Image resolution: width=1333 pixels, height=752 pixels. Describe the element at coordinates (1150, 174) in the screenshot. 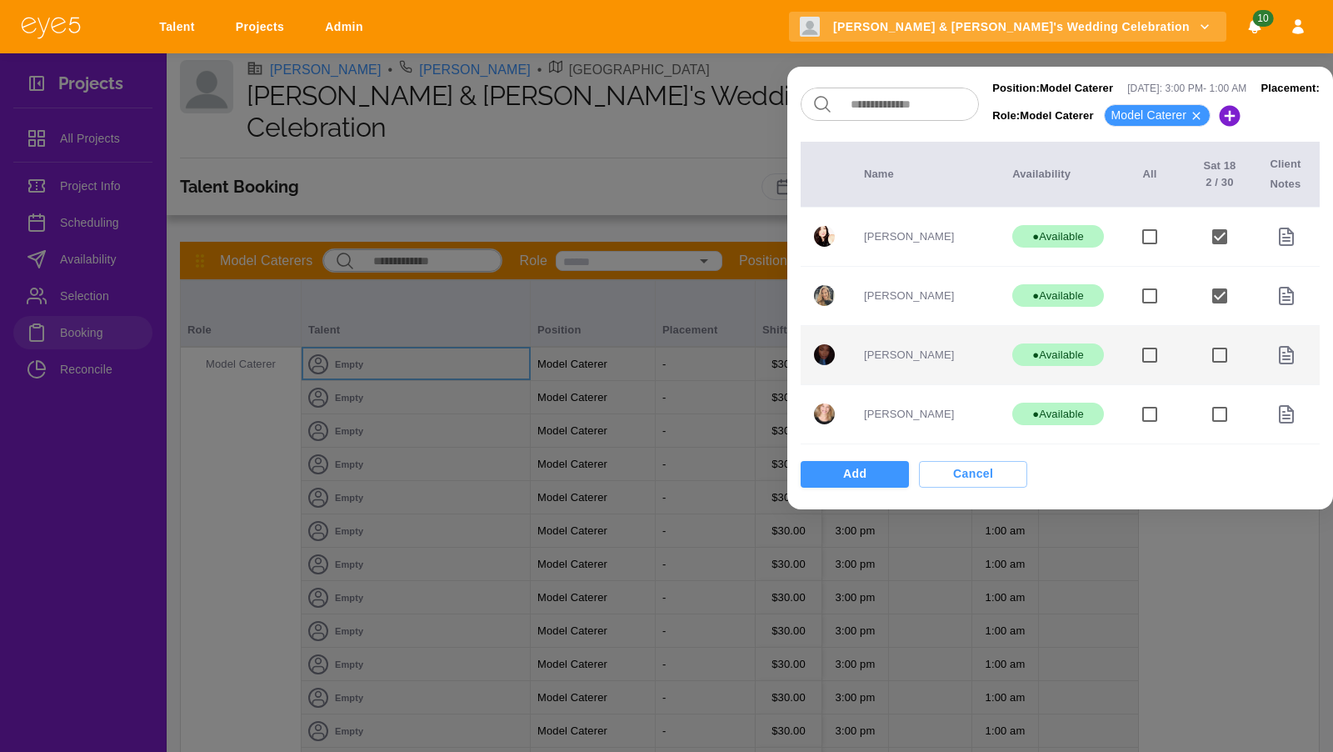

I see `th: All` at that location.